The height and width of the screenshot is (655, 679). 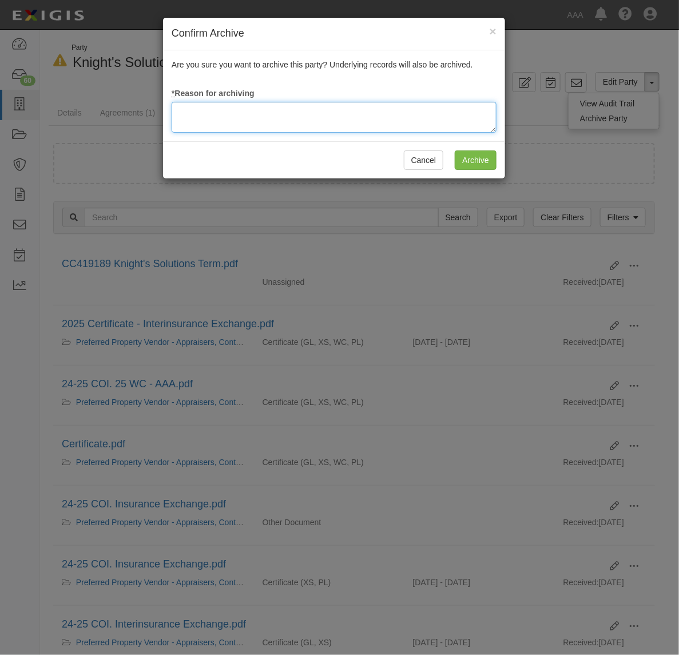 What do you see at coordinates (493, 31) in the screenshot?
I see `button: Close` at bounding box center [493, 31].